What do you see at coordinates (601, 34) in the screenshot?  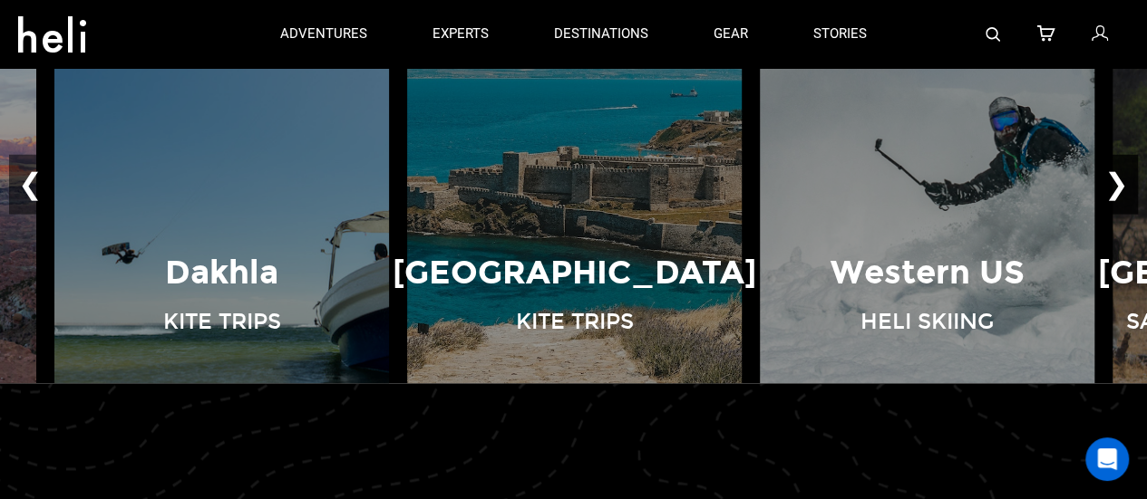 I see `p: destinations` at bounding box center [601, 34].